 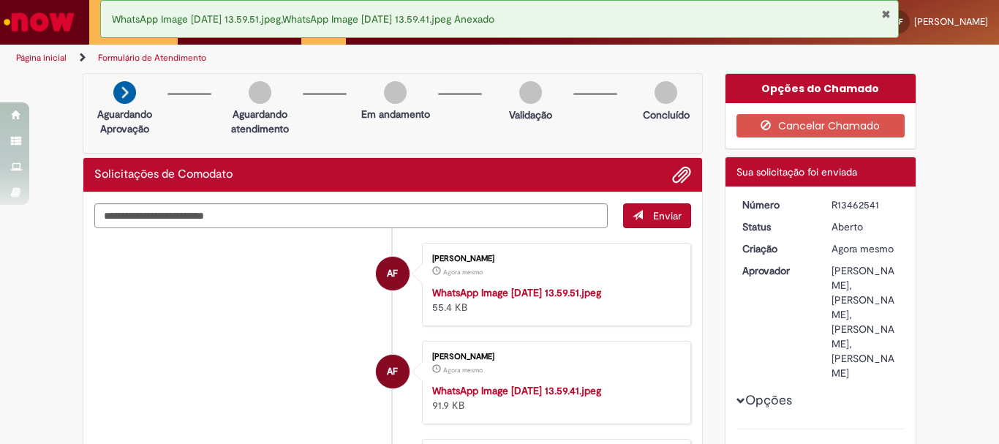 What do you see at coordinates (776, 205) in the screenshot?
I see `dt: Número` at bounding box center [776, 205].